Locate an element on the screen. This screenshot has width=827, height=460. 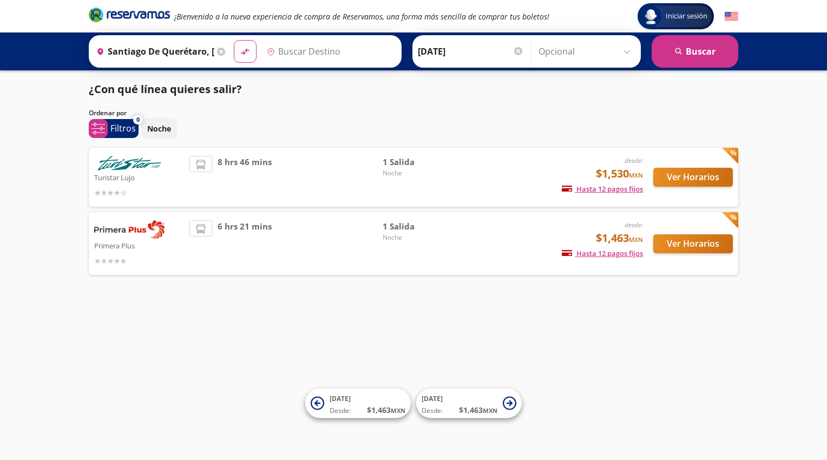
button: English is located at coordinates (732, 16).